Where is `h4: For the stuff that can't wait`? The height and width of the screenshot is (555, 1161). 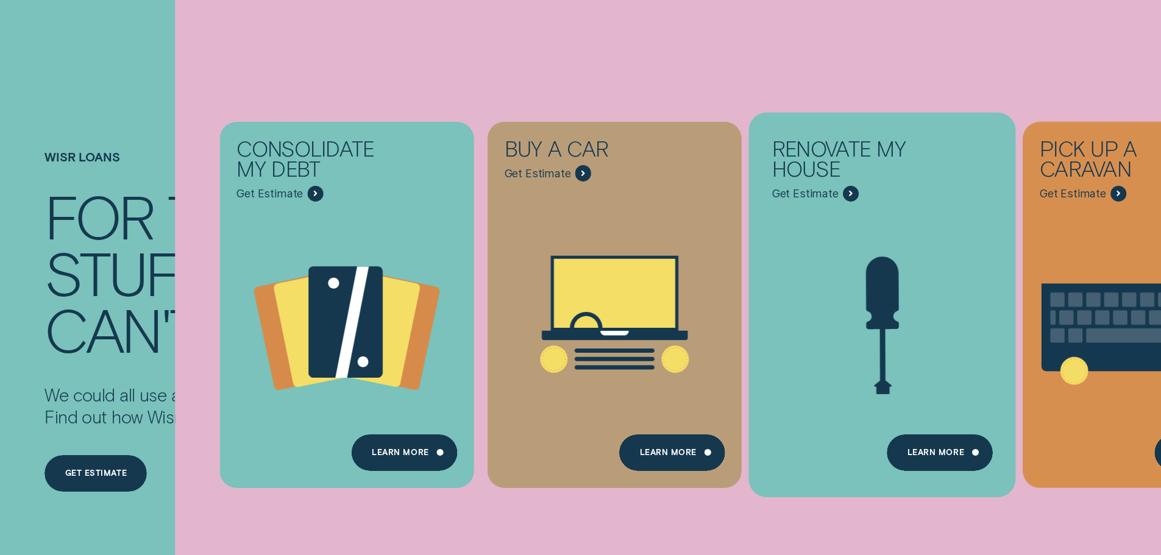 h4: For the stuff that can't wait is located at coordinates (200, 272).